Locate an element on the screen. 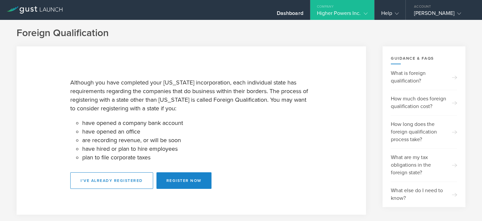  a: What are my tax obligations in the foreign state? is located at coordinates (424, 165).